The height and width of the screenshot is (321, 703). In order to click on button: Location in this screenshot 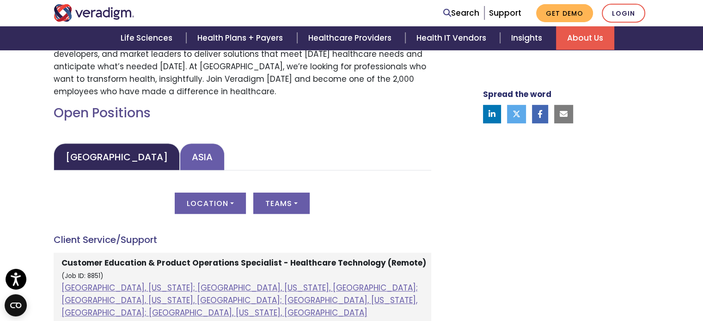, I will do `click(210, 203)`.